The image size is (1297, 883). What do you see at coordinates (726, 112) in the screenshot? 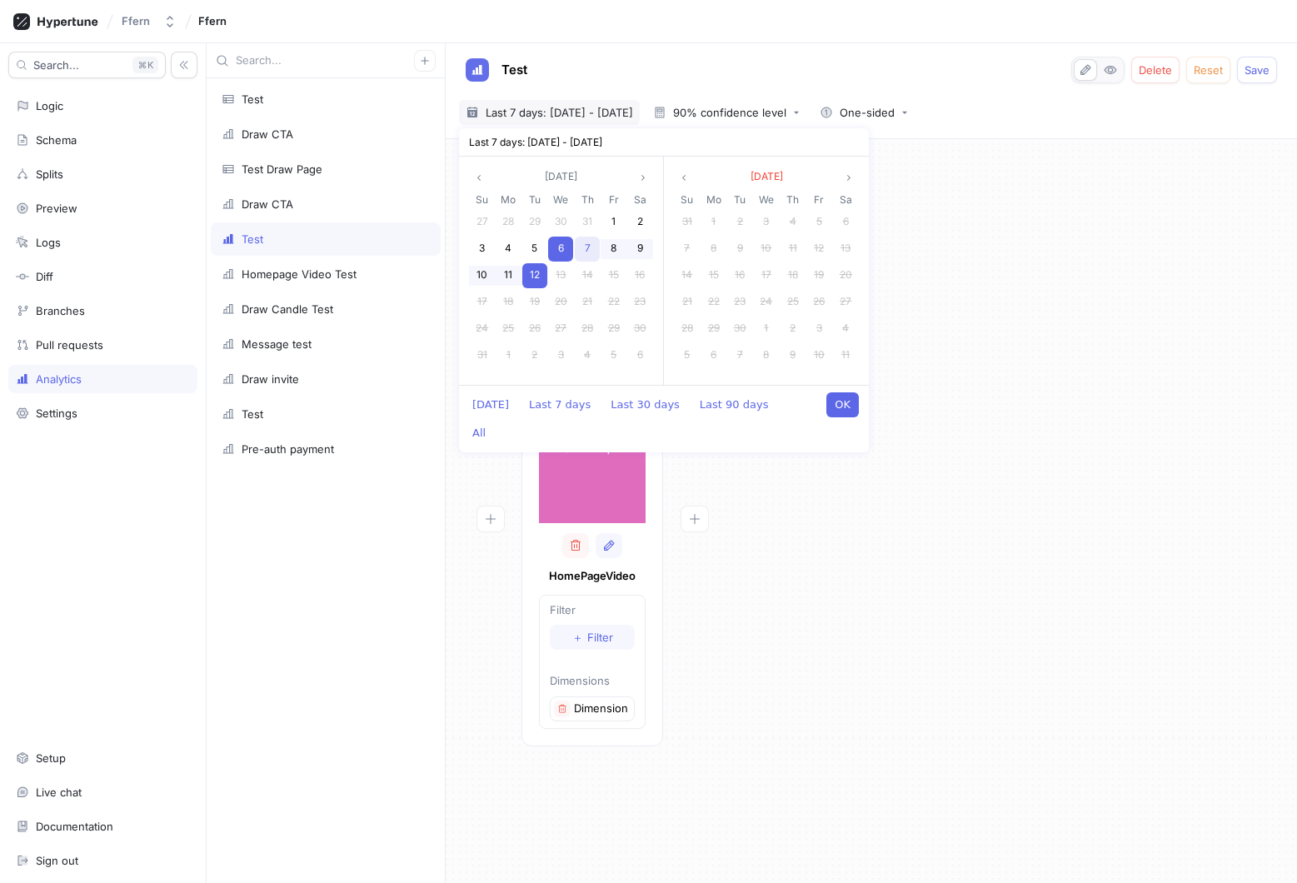
I see `button: 90% confidence level` at bounding box center [726, 112].